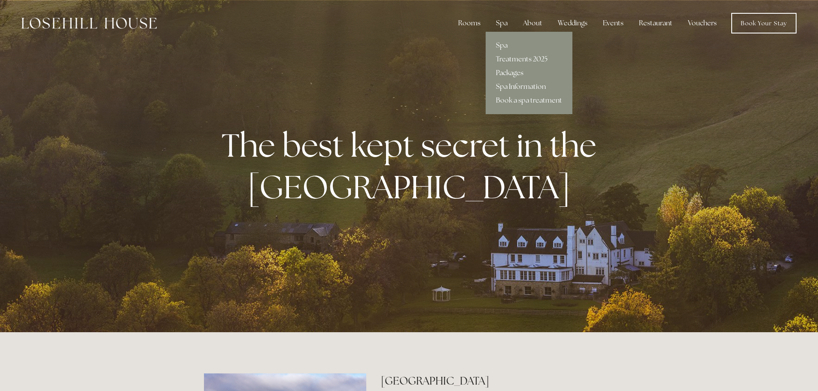 This screenshot has height=391, width=818. Describe the element at coordinates (469, 23) in the screenshot. I see `div: Rooms` at that location.